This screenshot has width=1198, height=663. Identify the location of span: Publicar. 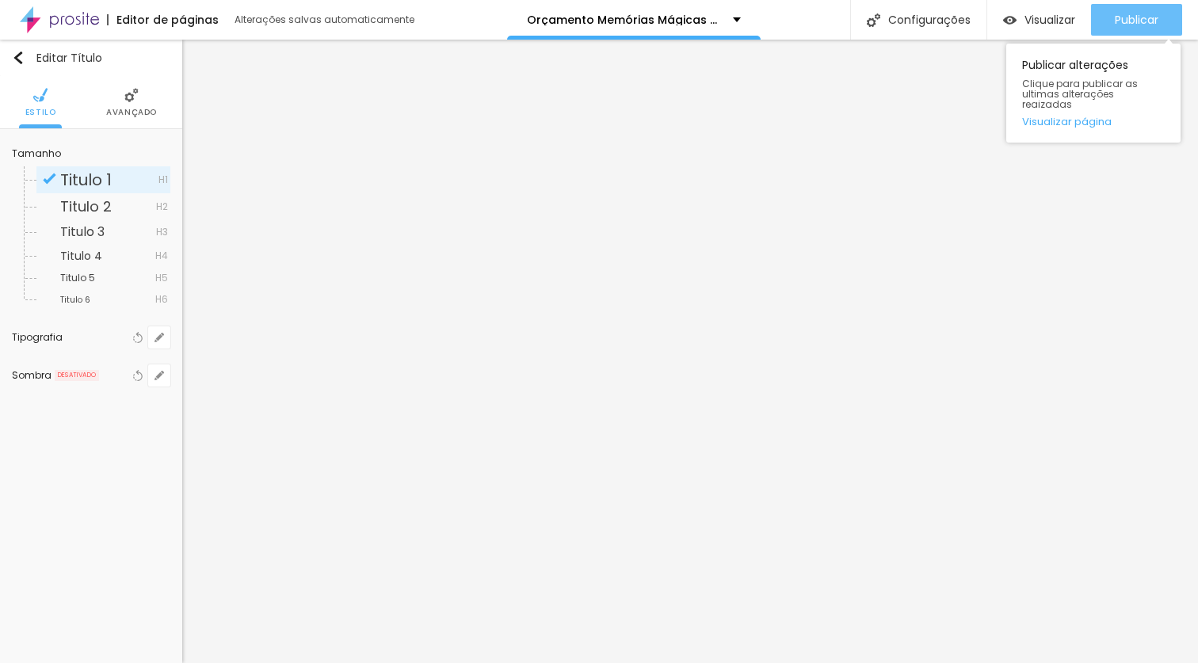
(1137, 20).